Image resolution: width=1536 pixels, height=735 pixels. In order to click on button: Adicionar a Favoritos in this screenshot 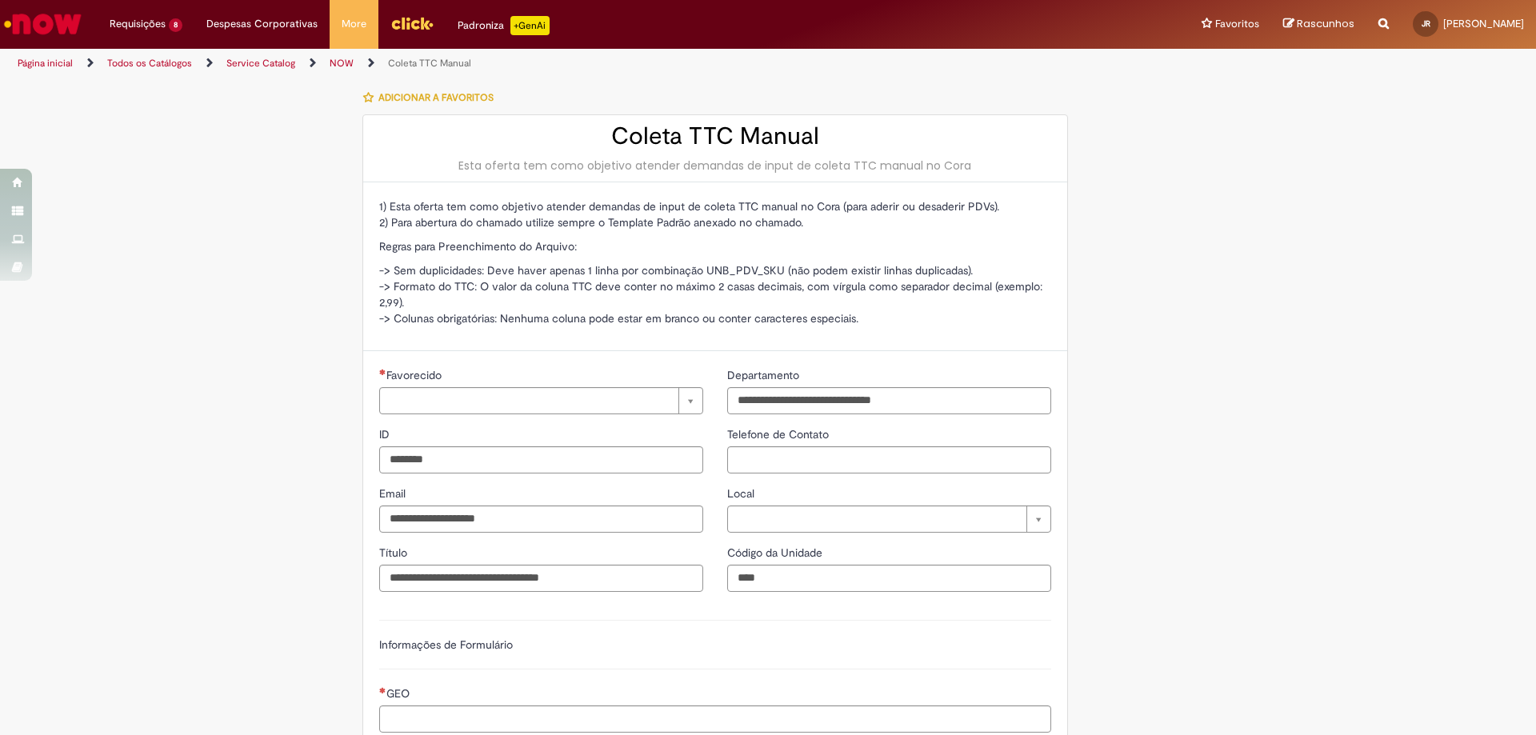, I will do `click(432, 98)`.